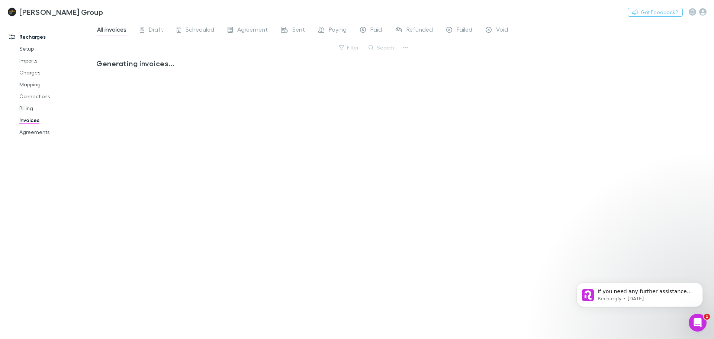 The image size is (714, 339). Describe the element at coordinates (51, 37) in the screenshot. I see `a: Recharges` at that location.